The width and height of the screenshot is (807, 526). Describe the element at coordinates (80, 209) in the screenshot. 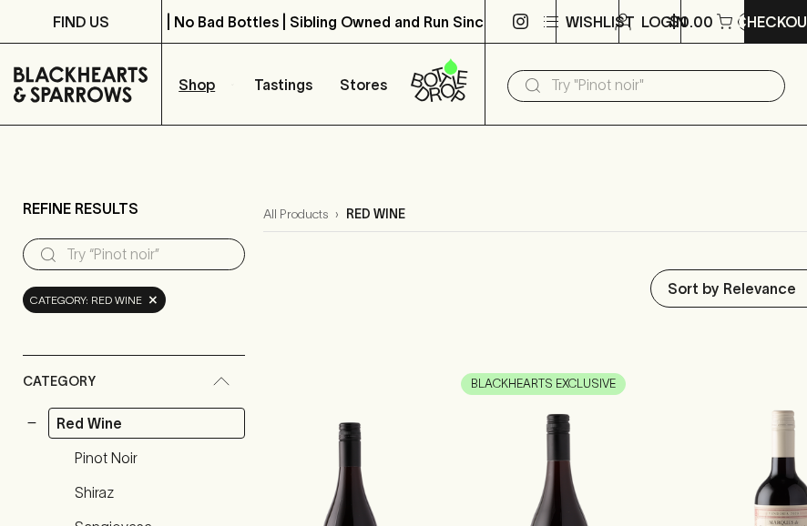

I see `p: Refine Results` at that location.